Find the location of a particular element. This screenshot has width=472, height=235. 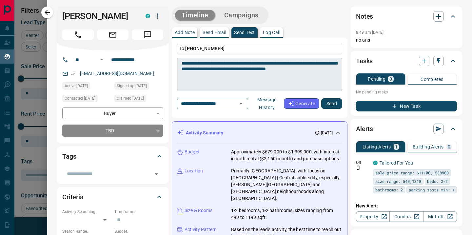

p: Log Call is located at coordinates (271, 32).